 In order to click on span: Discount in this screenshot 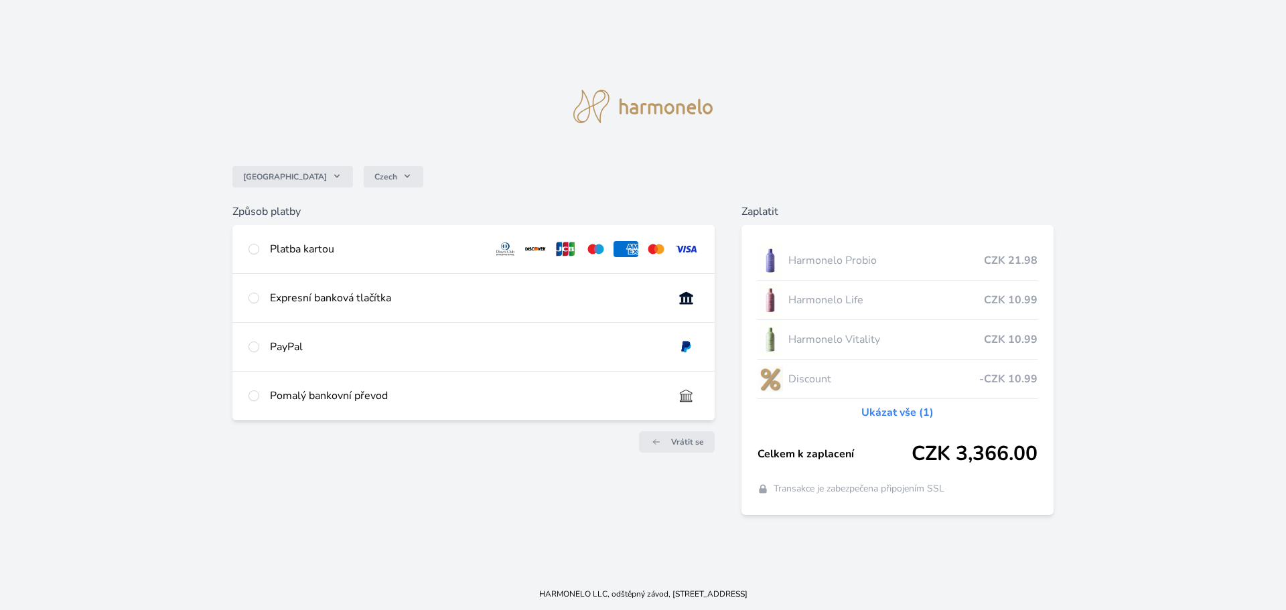, I will do `click(884, 379)`.